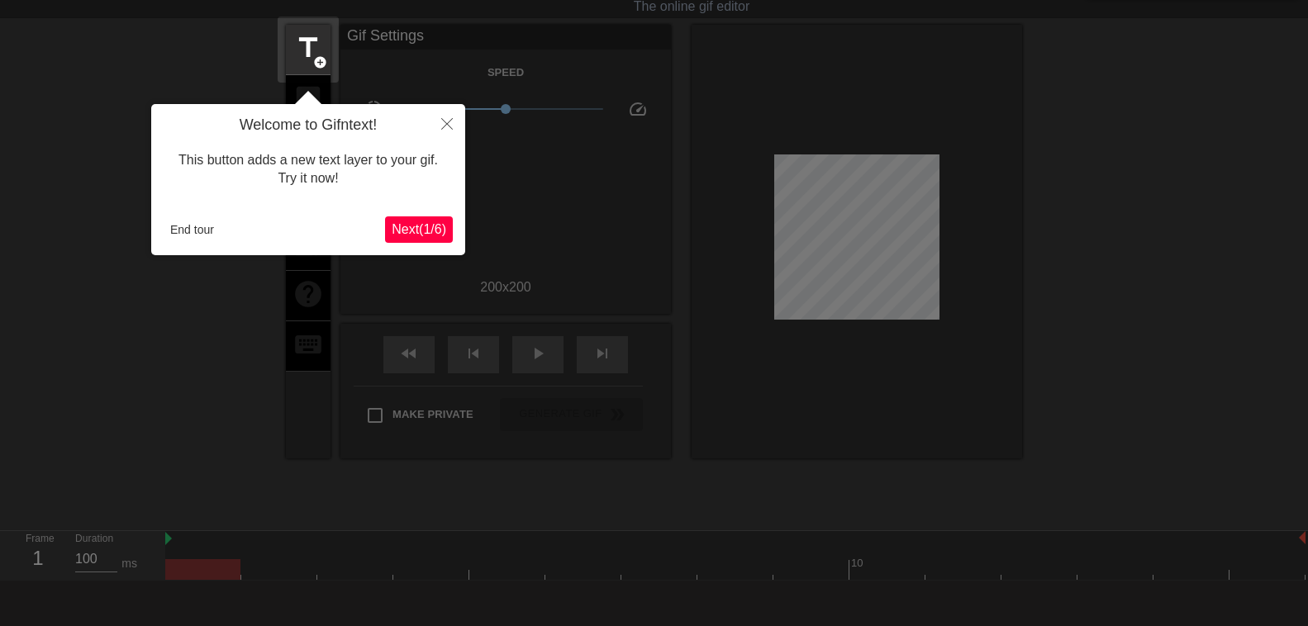  Describe the element at coordinates (419, 230) in the screenshot. I see `button: Next` at that location.